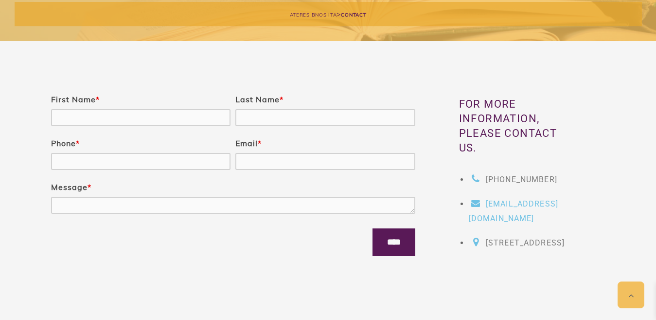  Describe the element at coordinates (518, 126) in the screenshot. I see `h3: For more information, please contact us.` at that location.